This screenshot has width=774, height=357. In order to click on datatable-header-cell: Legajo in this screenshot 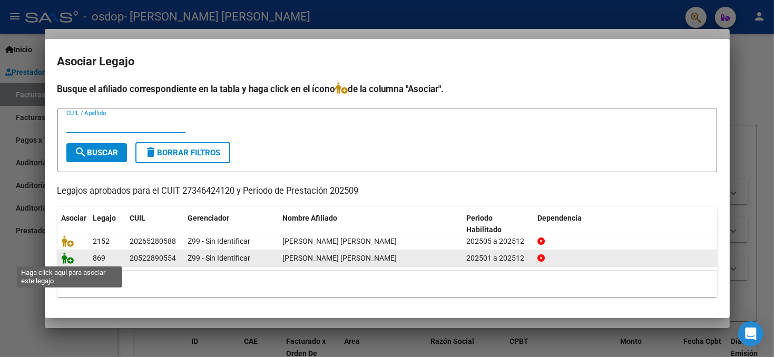, I will do `click(108, 225)`.